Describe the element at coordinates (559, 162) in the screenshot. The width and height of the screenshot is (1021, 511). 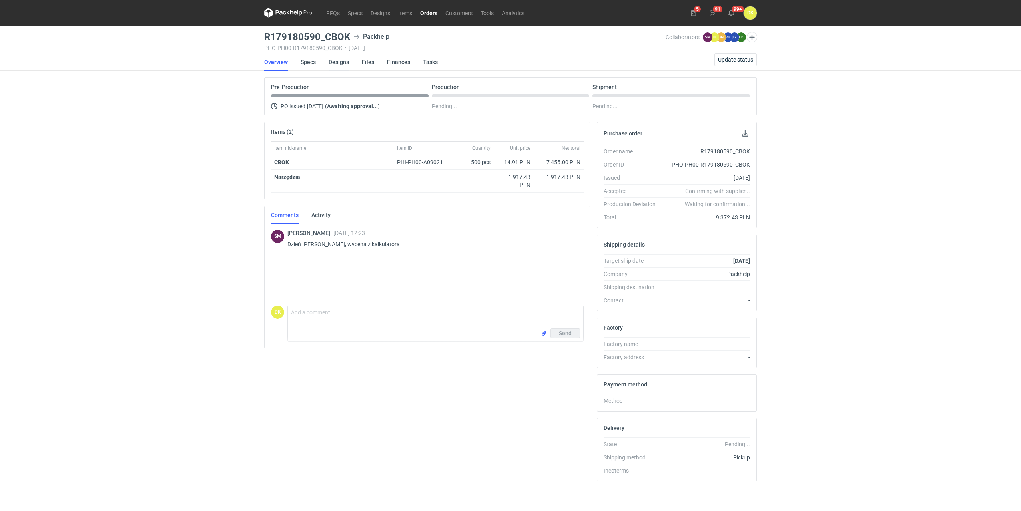
I see `div: 7 455.00 PLN` at that location.